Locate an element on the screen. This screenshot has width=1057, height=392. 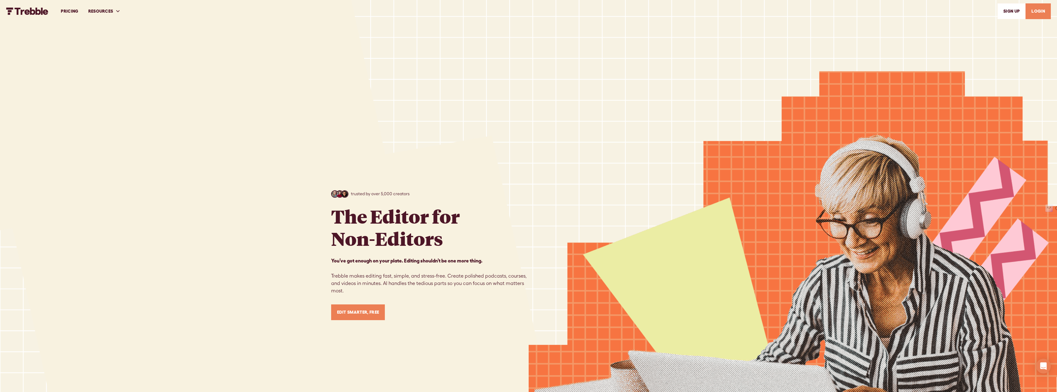
a: SIGn UP is located at coordinates (1011, 11).